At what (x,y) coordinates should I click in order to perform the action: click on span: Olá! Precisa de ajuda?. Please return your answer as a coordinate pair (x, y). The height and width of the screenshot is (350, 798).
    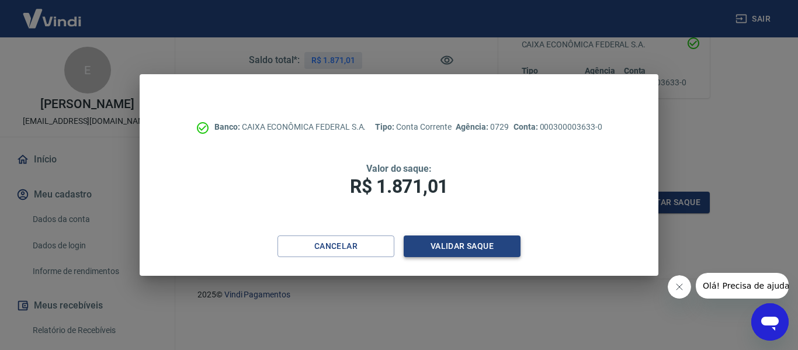
    Looking at the image, I should click on (53, 13).